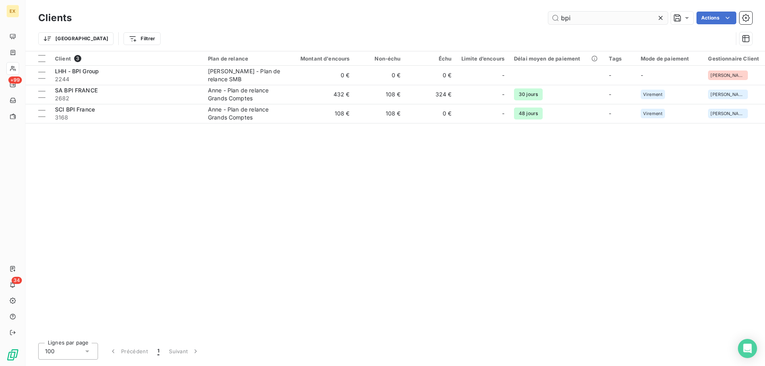 This screenshot has height=366, width=765. I want to click on div: Montant d'encours, so click(320, 59).